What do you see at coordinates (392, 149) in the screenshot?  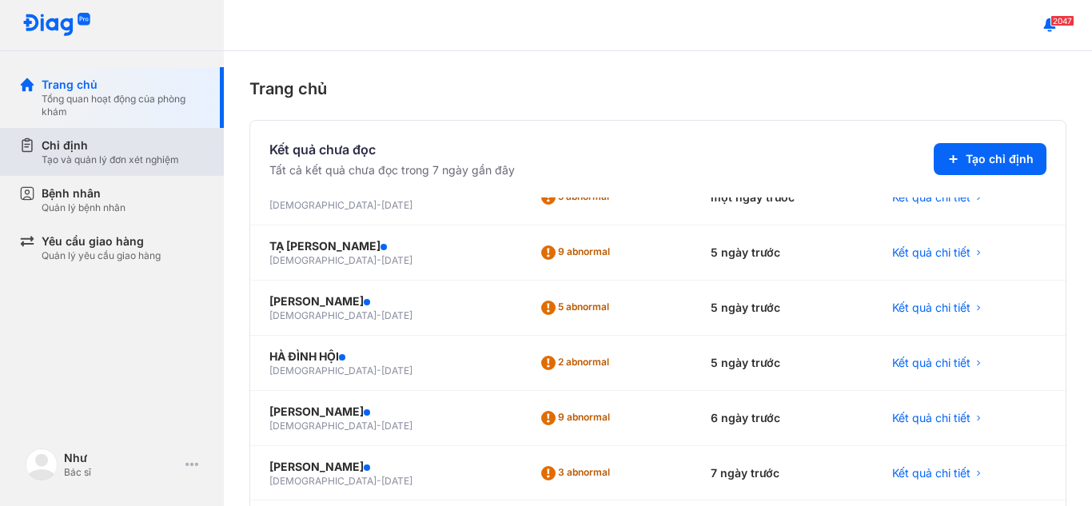 I see `div: Kết quả chưa đọc` at bounding box center [392, 149].